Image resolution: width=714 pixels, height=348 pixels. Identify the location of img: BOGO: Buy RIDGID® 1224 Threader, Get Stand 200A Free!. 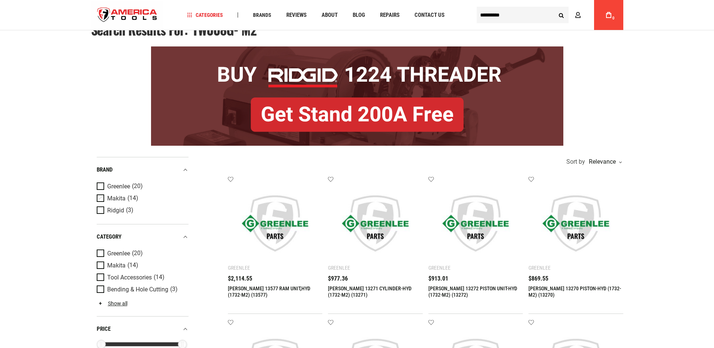
(357, 96).